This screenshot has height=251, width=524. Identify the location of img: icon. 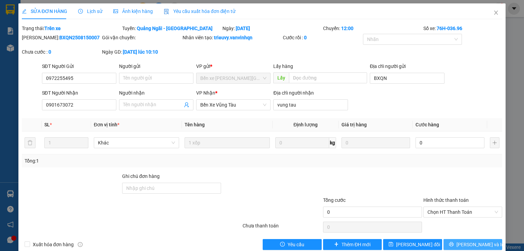
(166, 12).